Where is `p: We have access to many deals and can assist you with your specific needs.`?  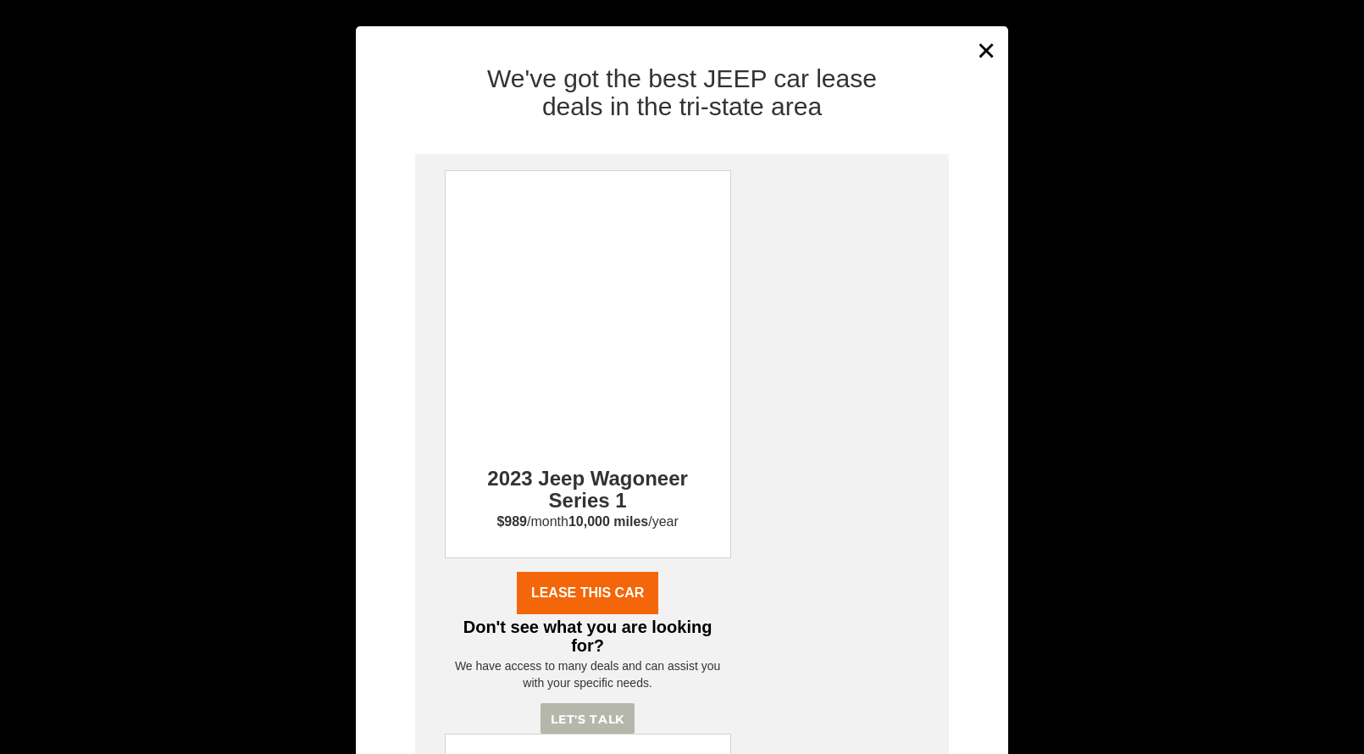 p: We have access to many deals and can assist you with your specific needs. is located at coordinates (588, 675).